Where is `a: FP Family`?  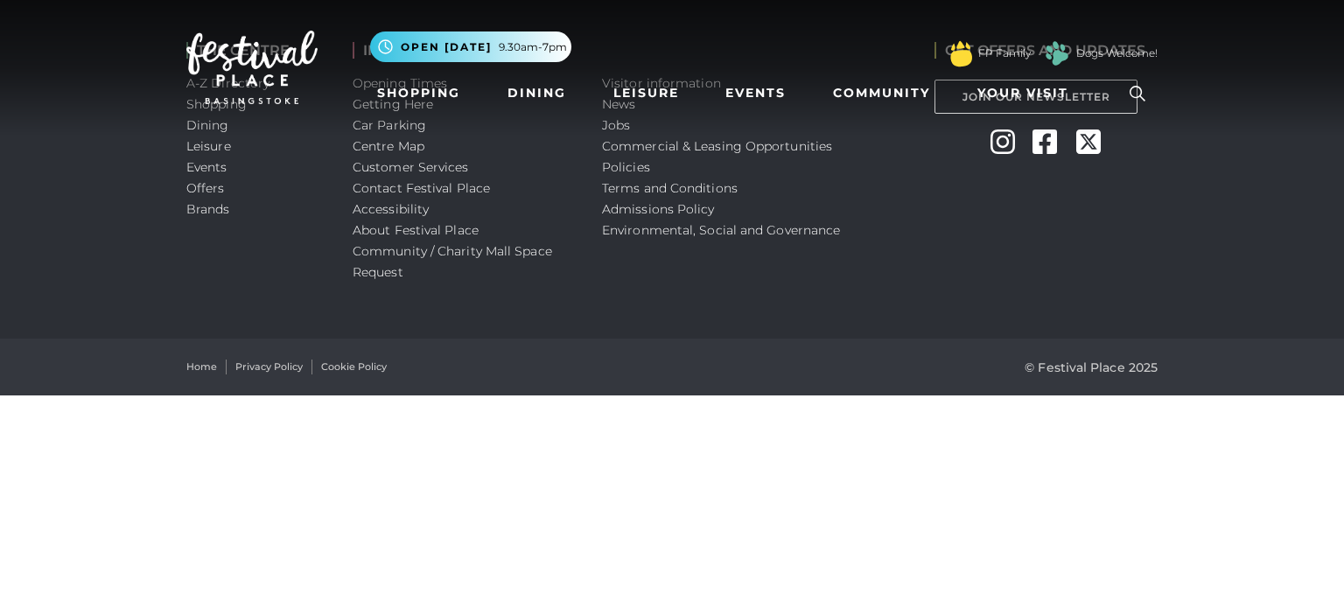
a: FP Family is located at coordinates (1004, 53).